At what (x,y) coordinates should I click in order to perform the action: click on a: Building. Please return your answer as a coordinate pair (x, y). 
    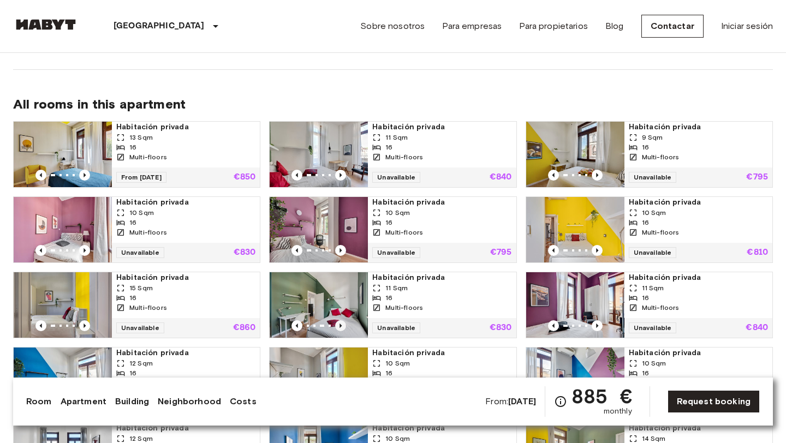
    Looking at the image, I should click on (132, 402).